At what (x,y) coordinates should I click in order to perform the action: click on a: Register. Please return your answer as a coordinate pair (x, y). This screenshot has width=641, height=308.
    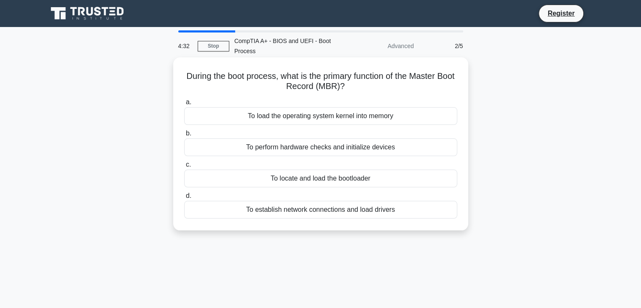
    Looking at the image, I should click on (561, 13).